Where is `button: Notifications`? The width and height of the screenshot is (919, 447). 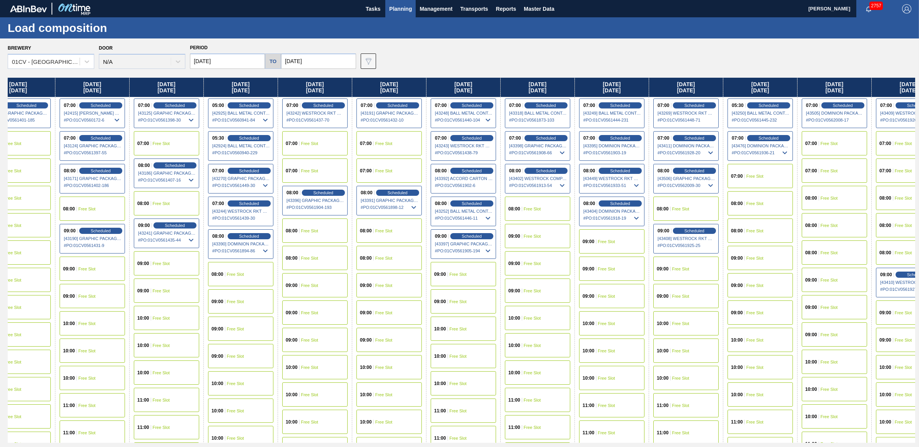 button: Notifications is located at coordinates (868, 9).